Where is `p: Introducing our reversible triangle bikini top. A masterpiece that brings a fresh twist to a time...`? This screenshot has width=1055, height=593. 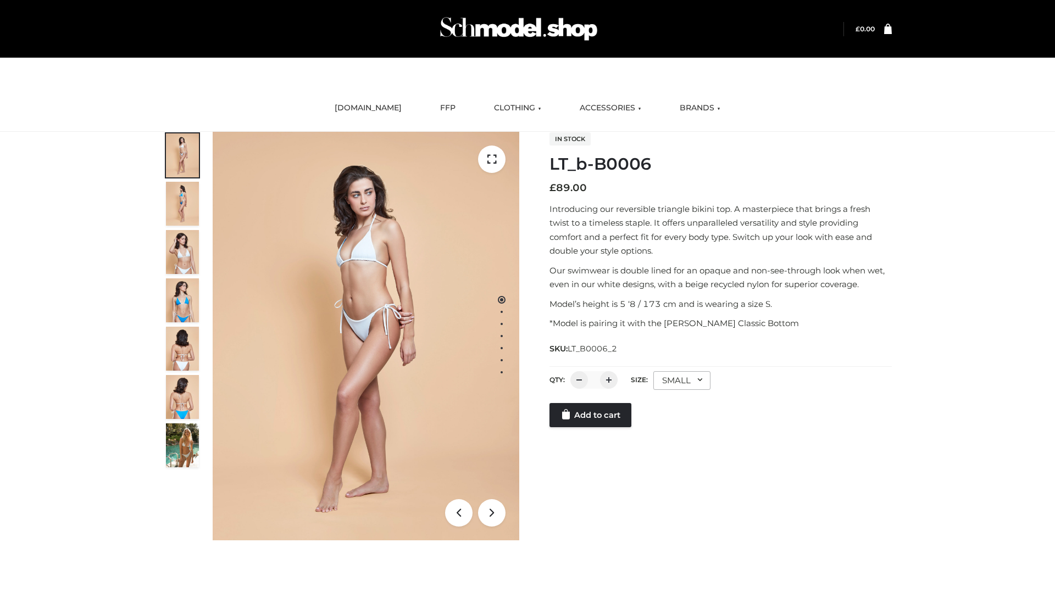 p: Introducing our reversible triangle bikini top. A masterpiece that brings a fresh twist to a time... is located at coordinates (720, 230).